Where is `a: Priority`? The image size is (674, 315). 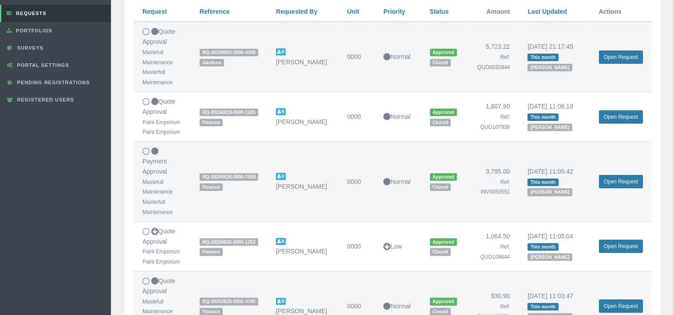
a: Priority is located at coordinates (394, 12).